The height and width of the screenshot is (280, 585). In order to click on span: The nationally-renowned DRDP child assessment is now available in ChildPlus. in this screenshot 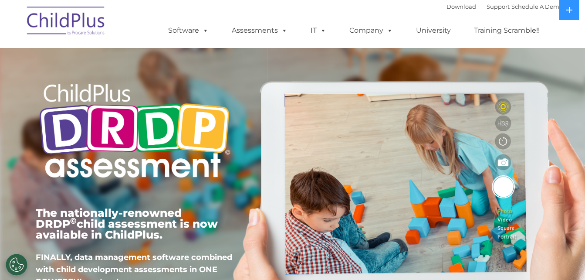, I will do `click(127, 223)`.